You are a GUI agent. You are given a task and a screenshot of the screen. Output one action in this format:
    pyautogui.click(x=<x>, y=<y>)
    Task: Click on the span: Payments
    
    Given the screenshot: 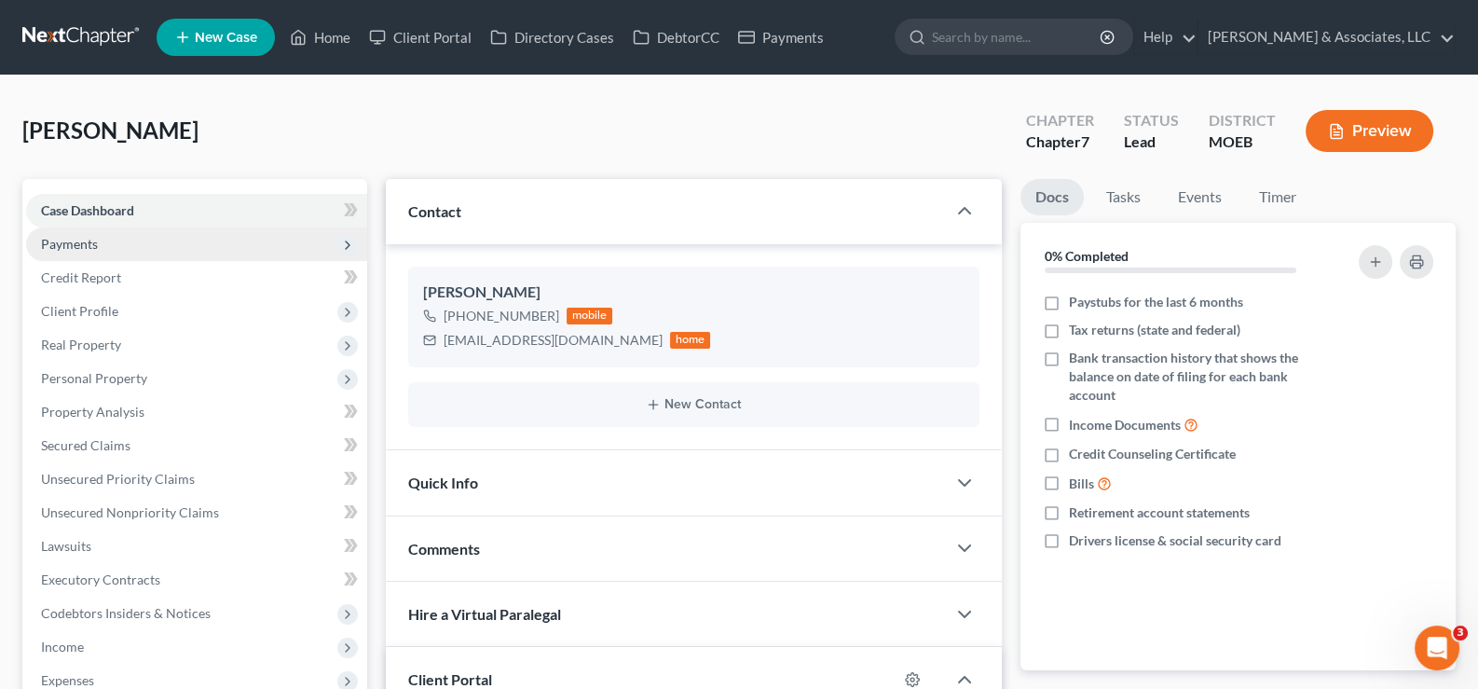 What is the action you would take?
    pyautogui.click(x=69, y=243)
    